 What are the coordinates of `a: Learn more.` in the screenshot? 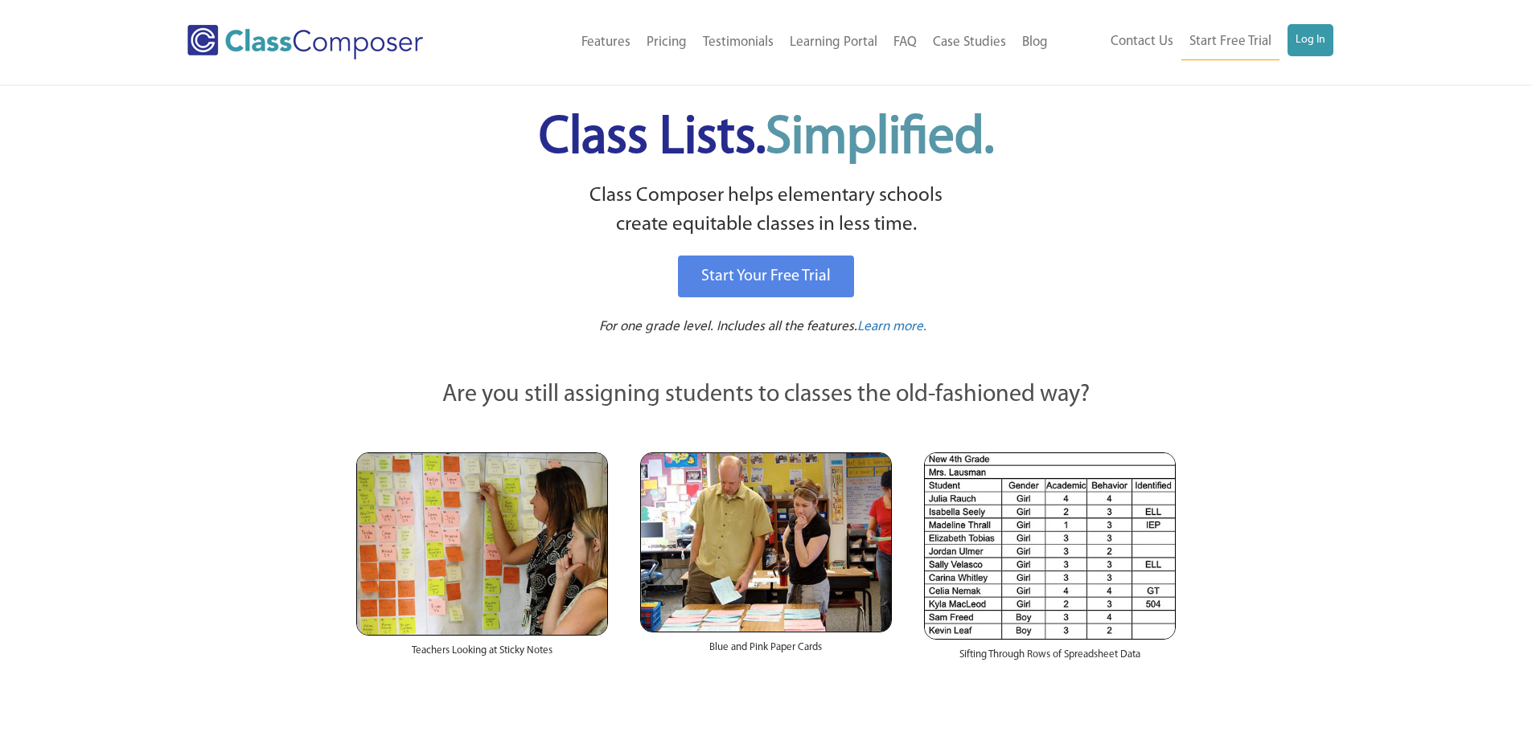 It's located at (892, 327).